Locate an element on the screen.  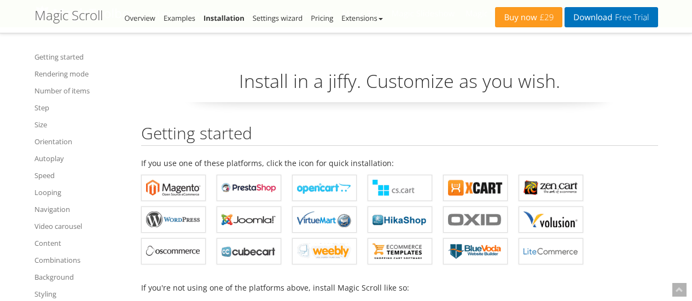
a: Magic Scroll for CubeCart is located at coordinates (249, 251).